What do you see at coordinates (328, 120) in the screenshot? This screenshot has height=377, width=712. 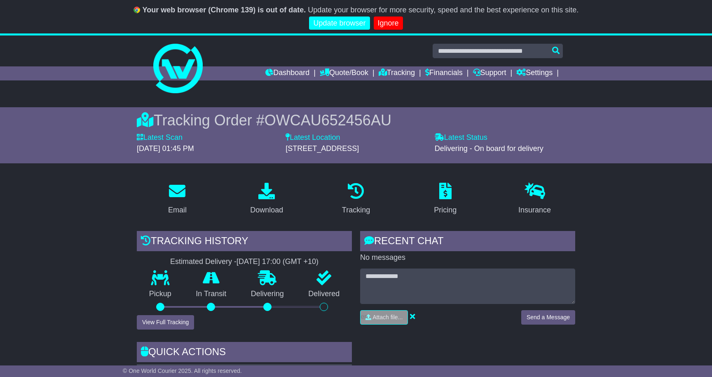 I see `span: OWCAU652456AU` at bounding box center [328, 120].